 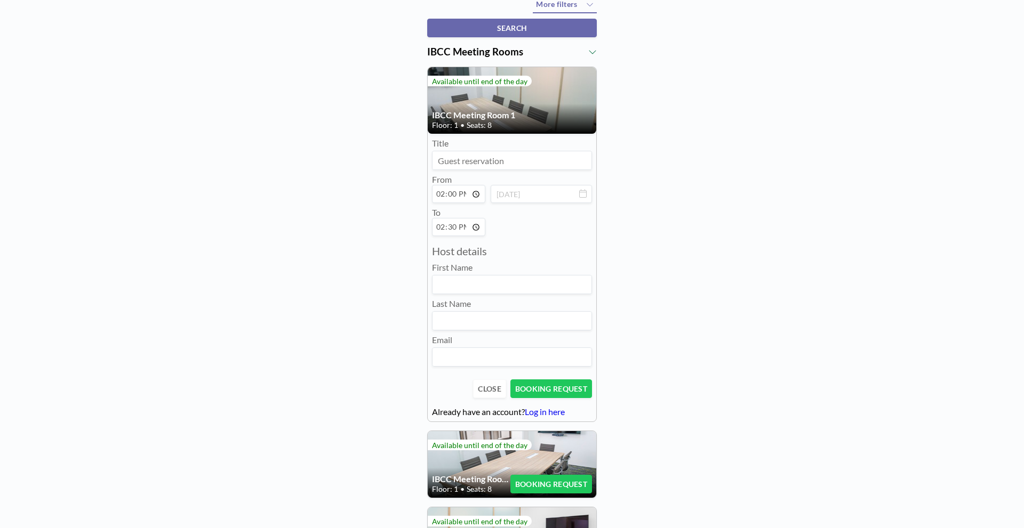 What do you see at coordinates (489, 389) in the screenshot?
I see `button: CLOSE` at bounding box center [489, 389].